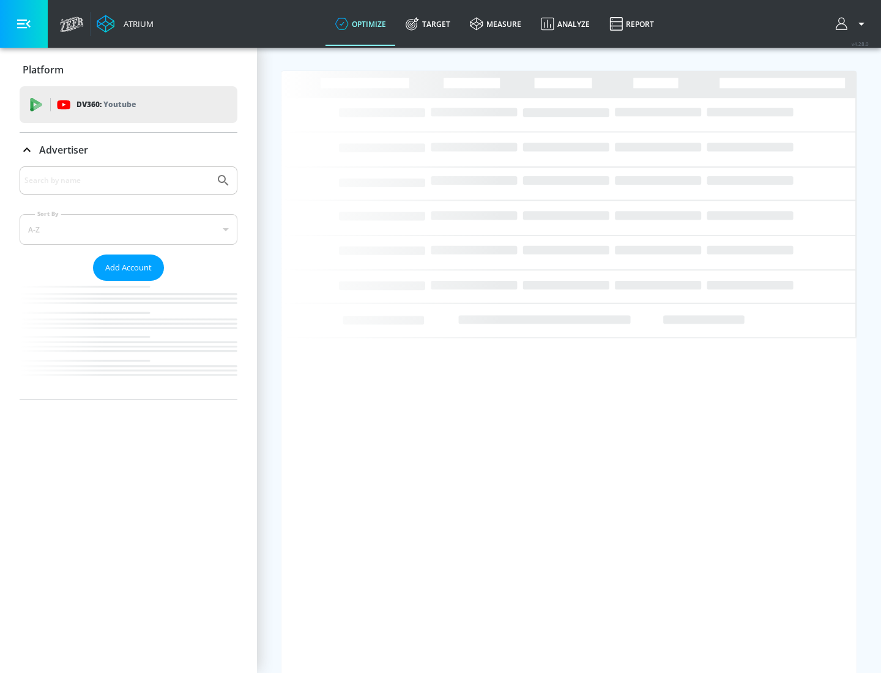 The height and width of the screenshot is (673, 881). What do you see at coordinates (43, 70) in the screenshot?
I see `p: Platform` at bounding box center [43, 70].